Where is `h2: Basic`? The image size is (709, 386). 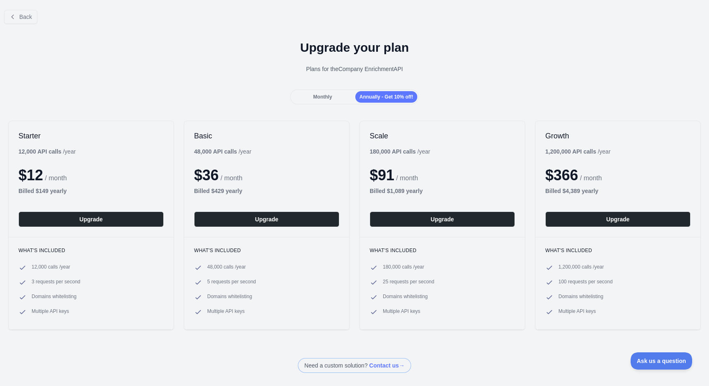 h2: Basic is located at coordinates (267, 136).